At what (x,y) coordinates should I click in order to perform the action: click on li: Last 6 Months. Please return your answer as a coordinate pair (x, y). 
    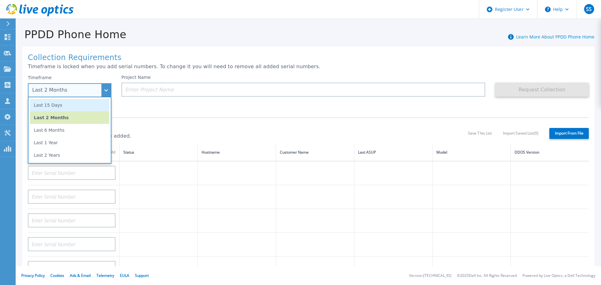
    Looking at the image, I should click on (70, 130).